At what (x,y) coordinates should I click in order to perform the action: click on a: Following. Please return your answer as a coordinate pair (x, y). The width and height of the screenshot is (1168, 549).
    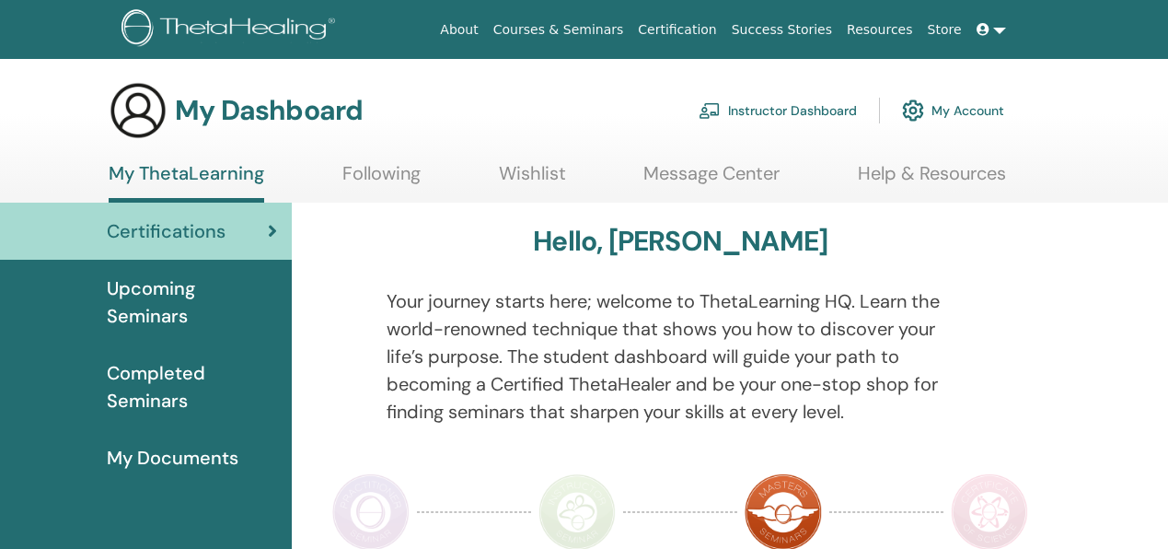
    Looking at the image, I should click on (381, 179).